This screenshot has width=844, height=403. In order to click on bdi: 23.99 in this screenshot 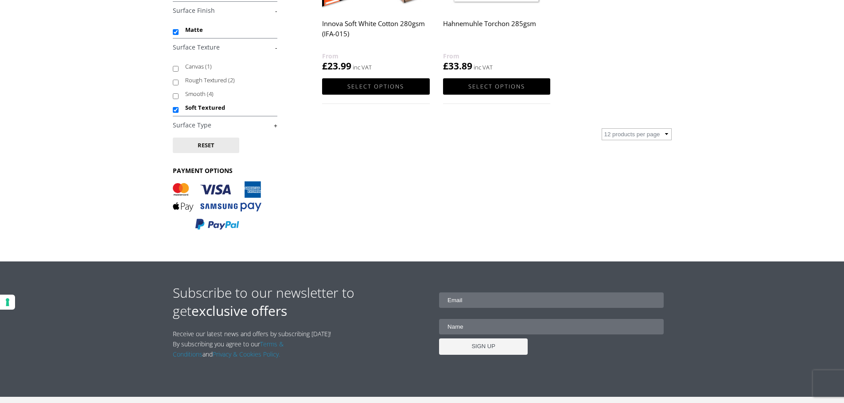, I will do `click(337, 66)`.